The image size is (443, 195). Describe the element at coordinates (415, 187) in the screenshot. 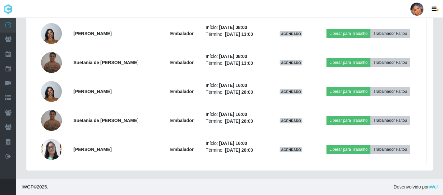

I see `span: Desenvolvido por` at that location.